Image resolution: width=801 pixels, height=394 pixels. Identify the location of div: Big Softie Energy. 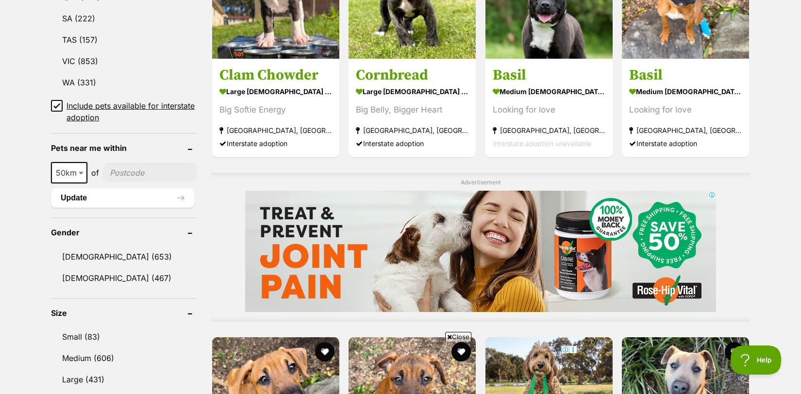
(276, 110).